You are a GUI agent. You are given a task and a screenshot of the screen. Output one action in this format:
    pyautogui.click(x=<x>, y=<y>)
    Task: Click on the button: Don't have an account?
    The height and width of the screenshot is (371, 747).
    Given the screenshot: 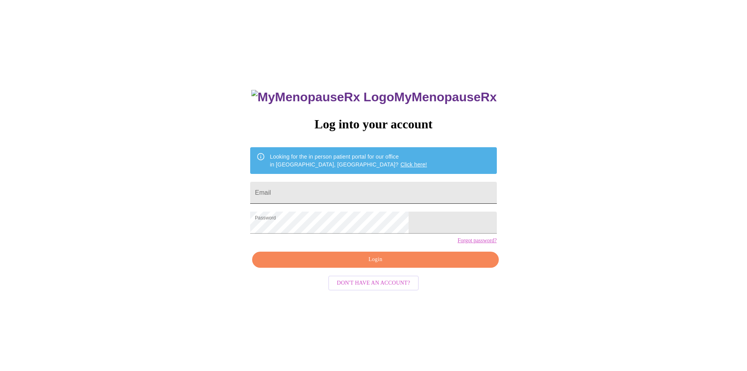 What is the action you would take?
    pyautogui.click(x=373, y=283)
    